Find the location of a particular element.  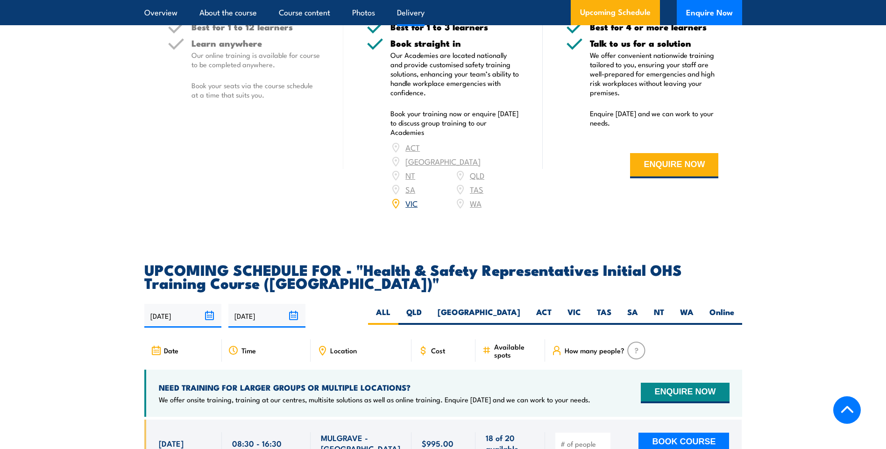

p: Our Academies are located nationally and provide customised safety training solutions, enhancing ... is located at coordinates (455, 74).